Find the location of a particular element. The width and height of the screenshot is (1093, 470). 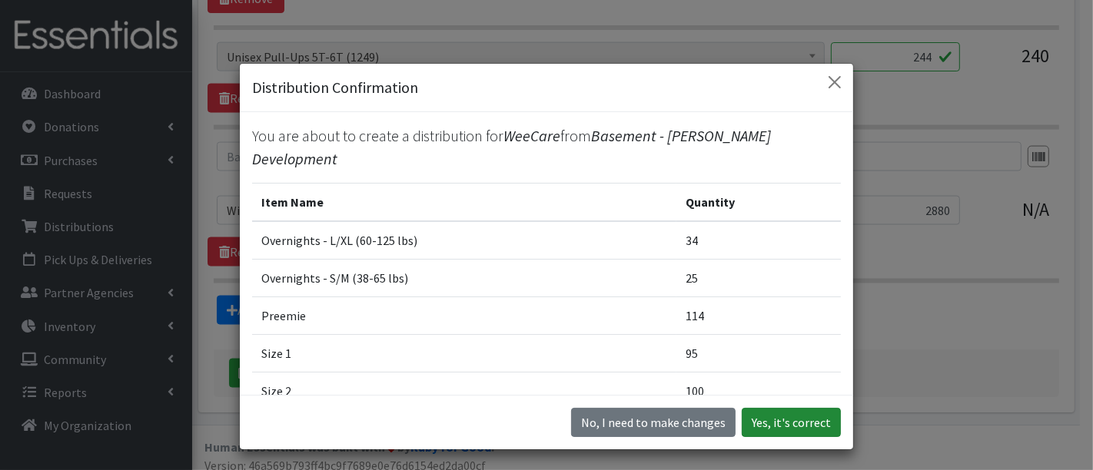

td: 114 is located at coordinates (758, 316).